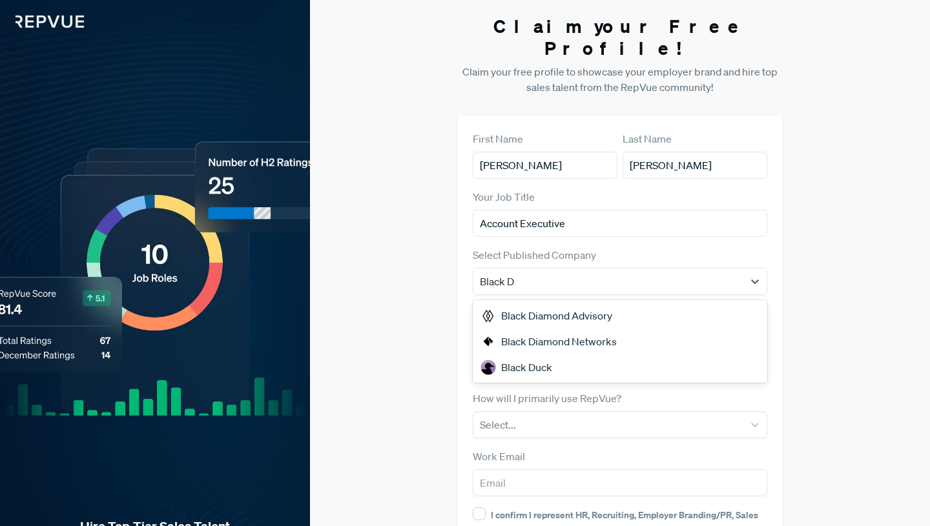 This screenshot has width=930, height=526. I want to click on label: Last Name, so click(647, 139).